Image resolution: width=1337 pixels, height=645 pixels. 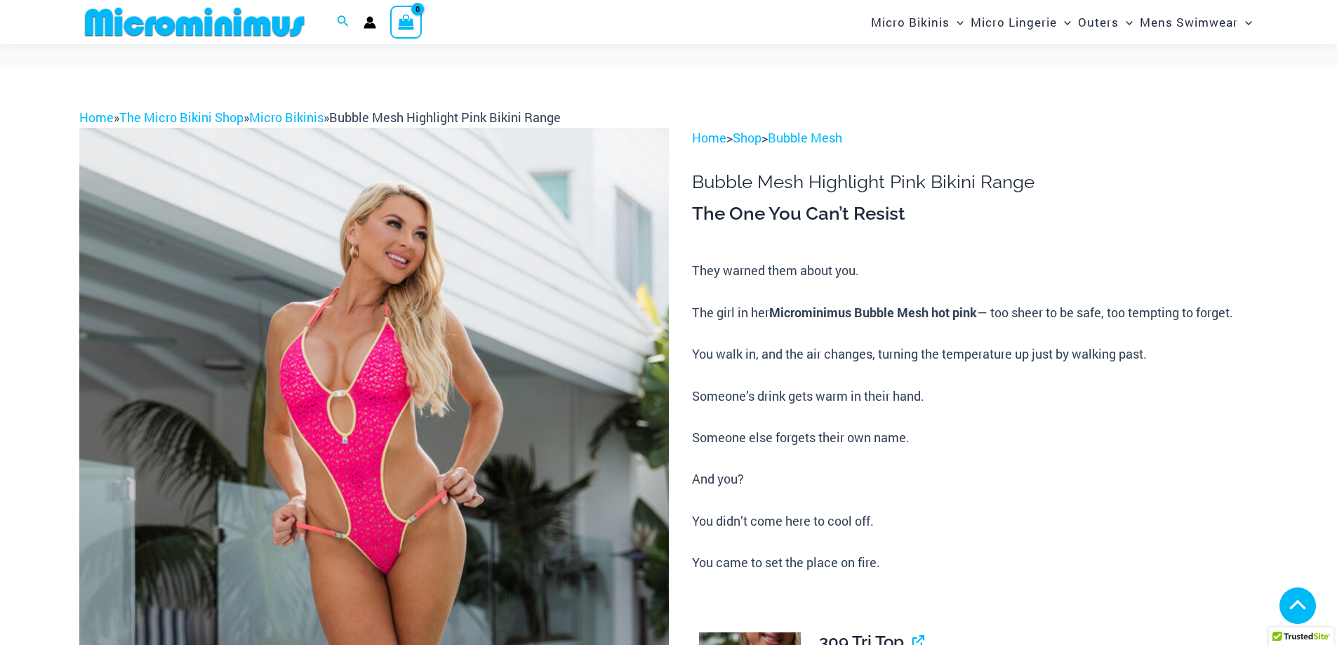 I want to click on a: Mens SwimwearMenu ToggleMenu Toggle, so click(x=1196, y=22).